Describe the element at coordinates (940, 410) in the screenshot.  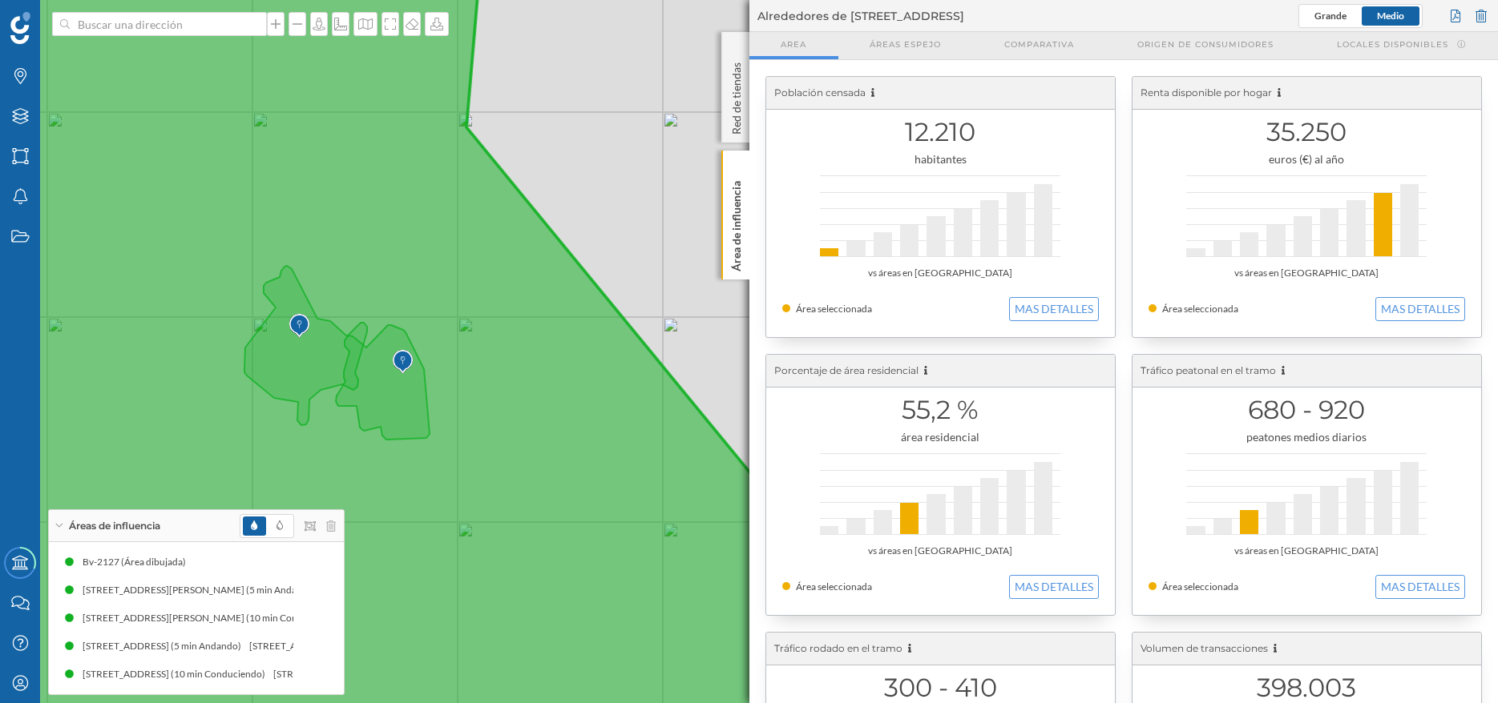
I see `h1: 55,2 %` at that location.